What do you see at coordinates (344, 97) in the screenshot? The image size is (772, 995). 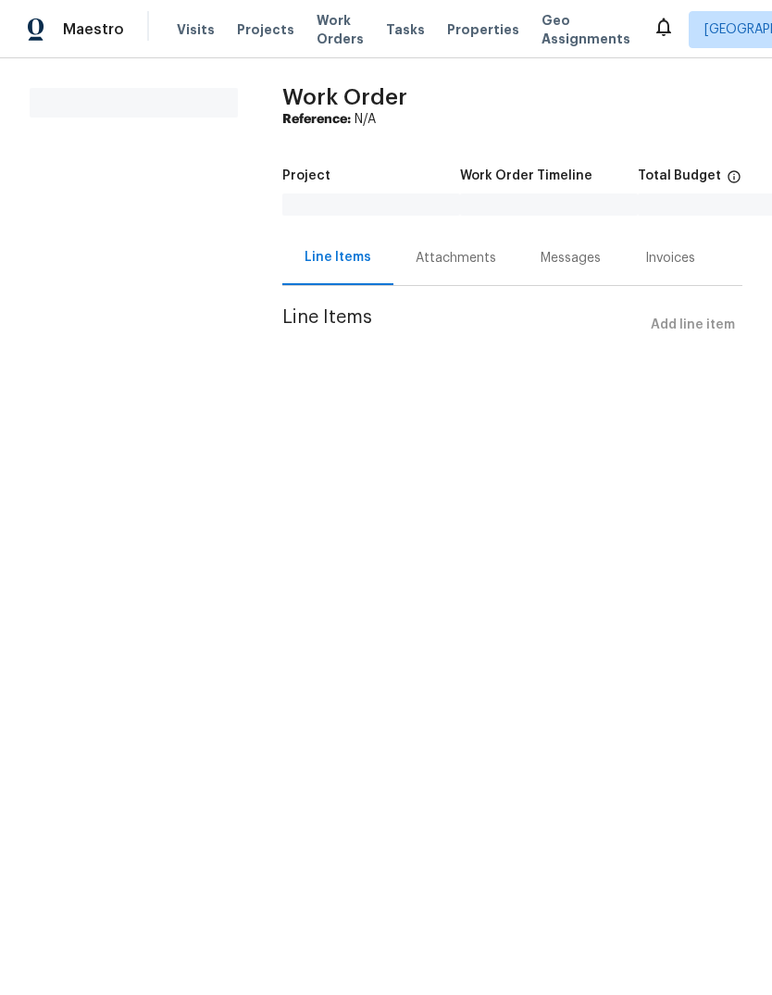 I see `span: Work Order` at bounding box center [344, 97].